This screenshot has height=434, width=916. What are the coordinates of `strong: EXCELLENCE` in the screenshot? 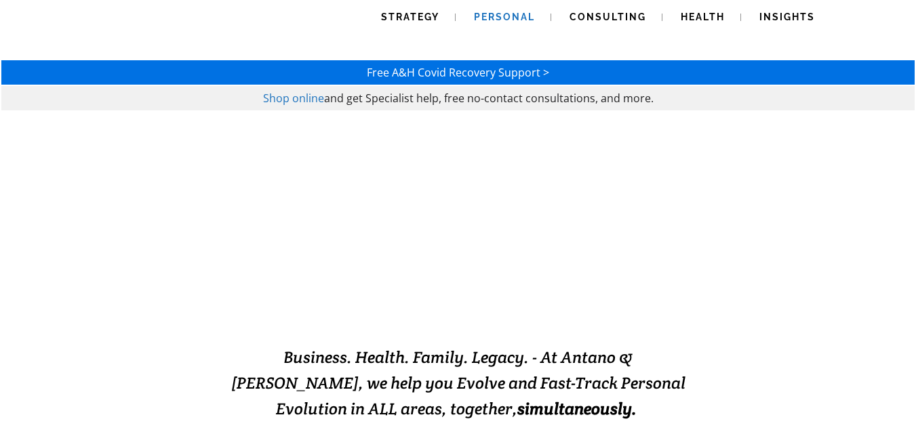 It's located at (529, 299).